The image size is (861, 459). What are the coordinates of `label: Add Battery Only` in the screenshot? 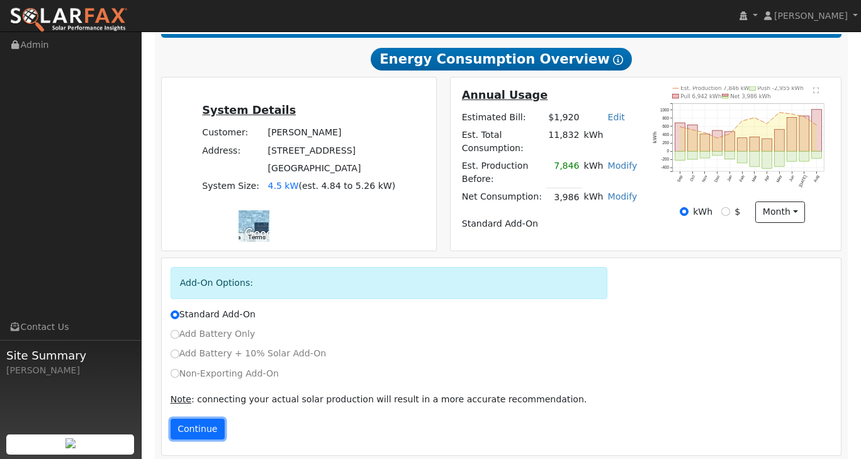 It's located at (213, 333).